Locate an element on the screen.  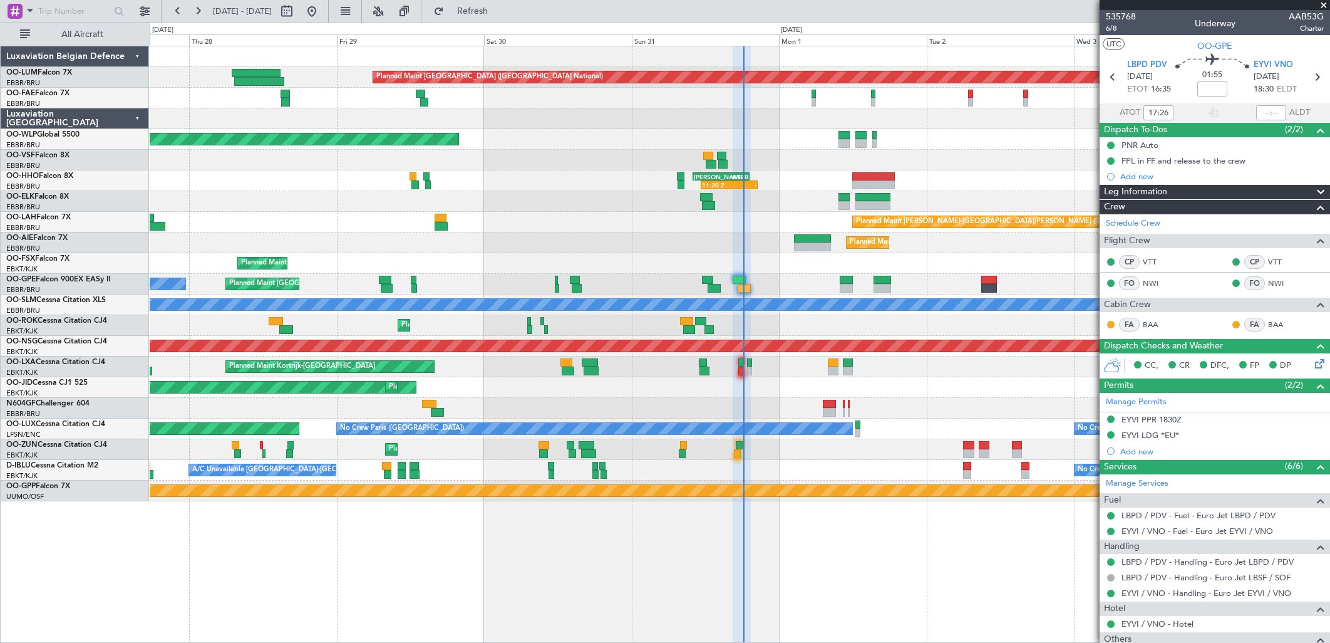
a: OO-NSGCessna Citation CJ4 is located at coordinates (56, 341).